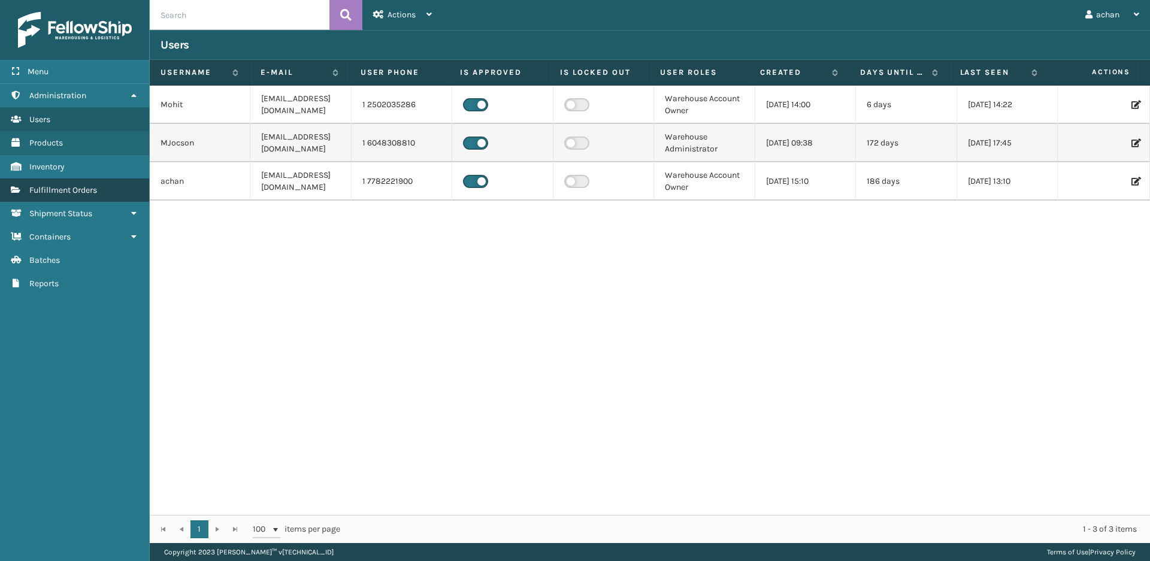 The height and width of the screenshot is (561, 1150). Describe the element at coordinates (58, 95) in the screenshot. I see `span: Administration` at that location.